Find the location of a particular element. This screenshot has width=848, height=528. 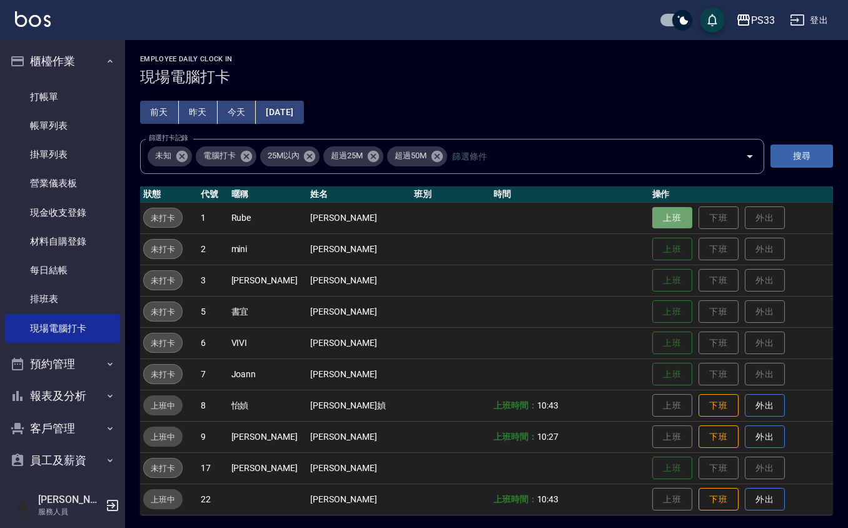

button: PS33 is located at coordinates (755, 20).